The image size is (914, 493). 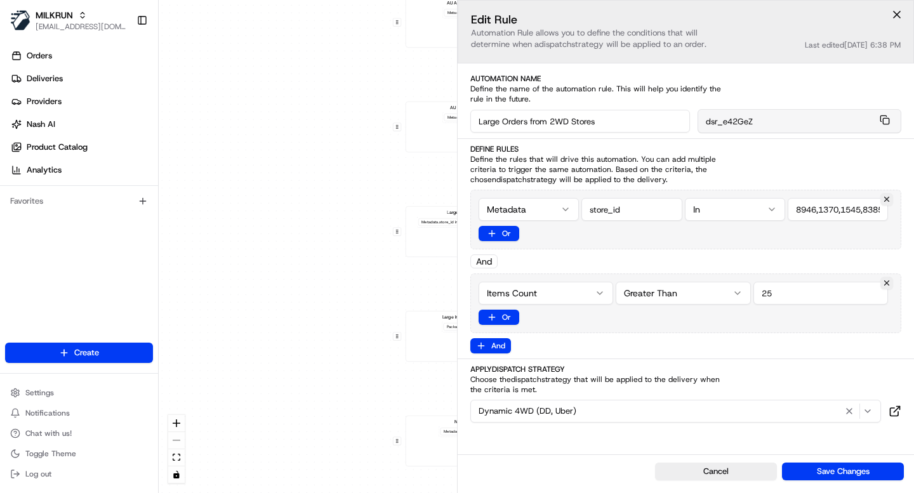 I want to click on button: MILKRUN, so click(x=54, y=15).